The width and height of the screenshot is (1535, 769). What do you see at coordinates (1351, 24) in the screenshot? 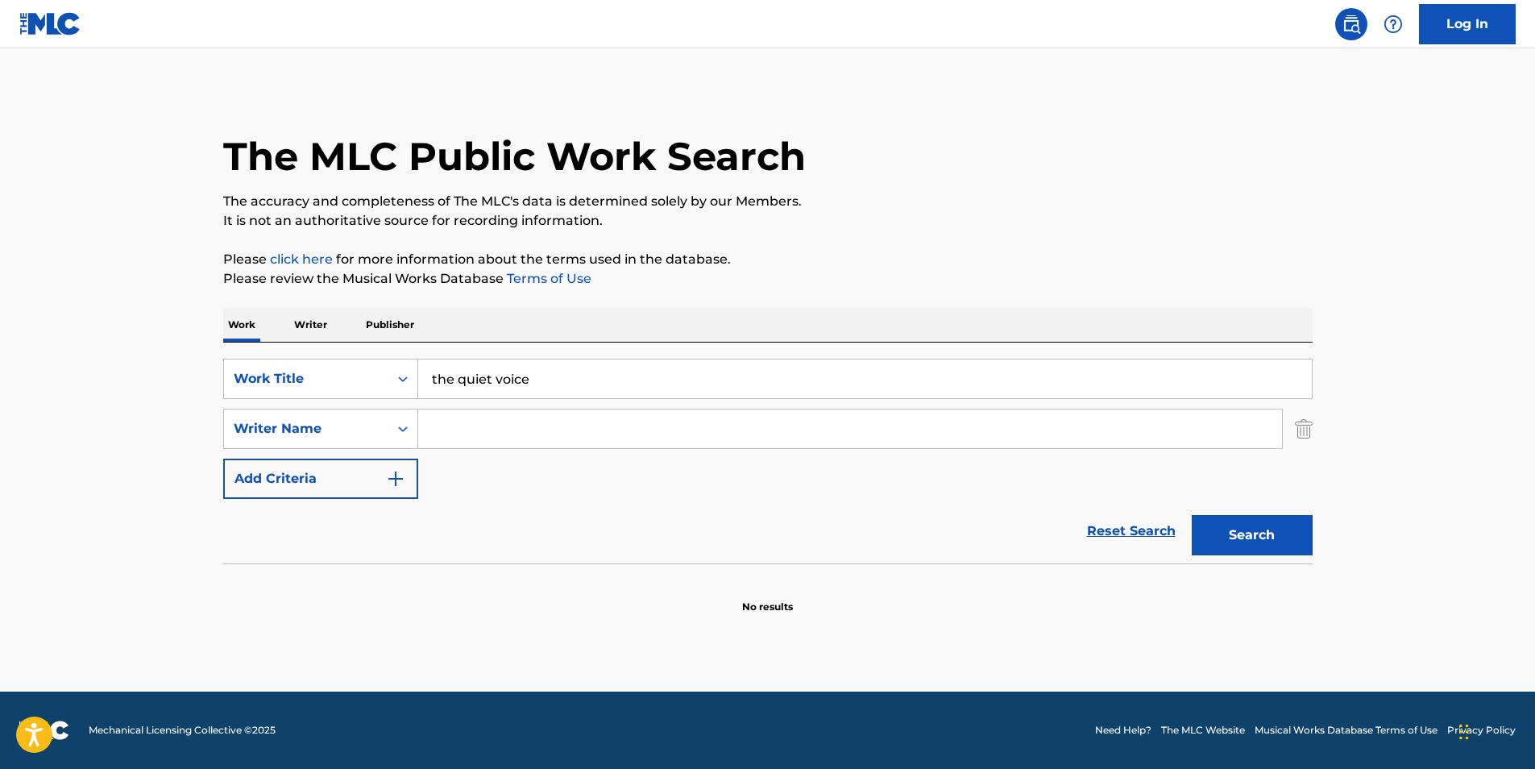
I see `a: Public Search` at bounding box center [1351, 24].